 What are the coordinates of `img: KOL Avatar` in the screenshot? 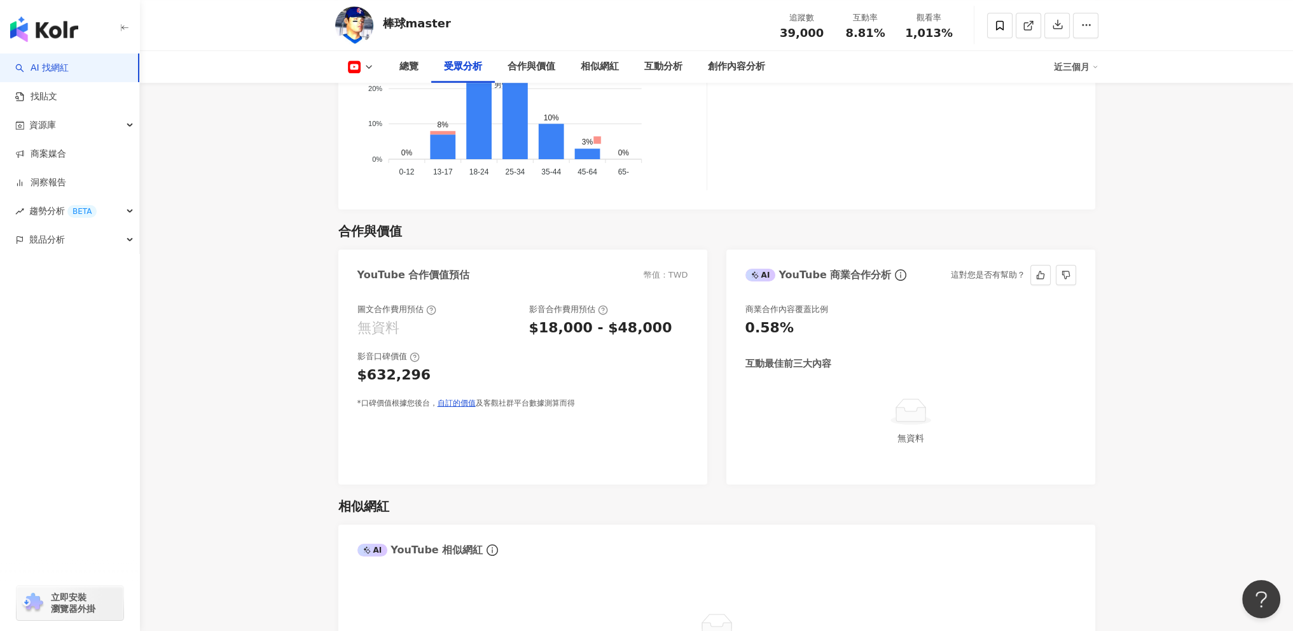 It's located at (354, 25).